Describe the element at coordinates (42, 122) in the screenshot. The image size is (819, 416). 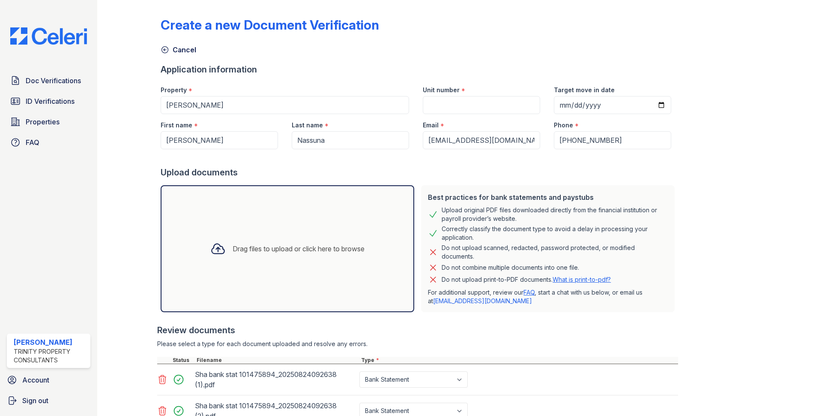
I see `span: Properties` at that location.